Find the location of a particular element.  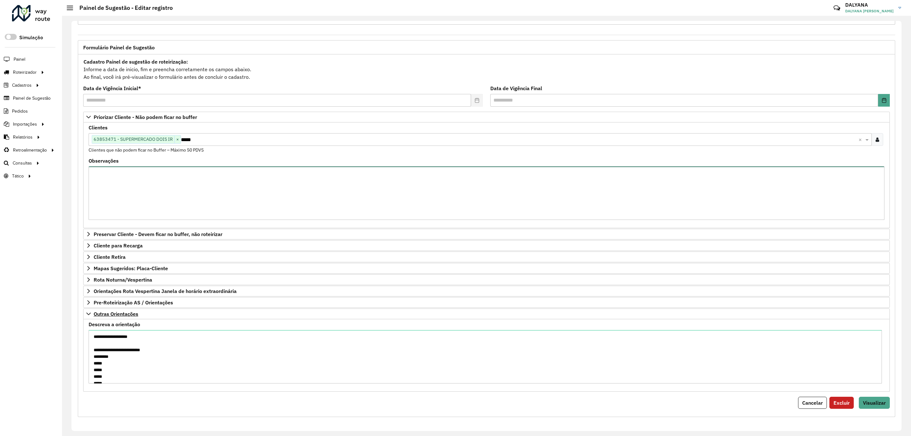

a: Cliente Retira is located at coordinates (487, 257).